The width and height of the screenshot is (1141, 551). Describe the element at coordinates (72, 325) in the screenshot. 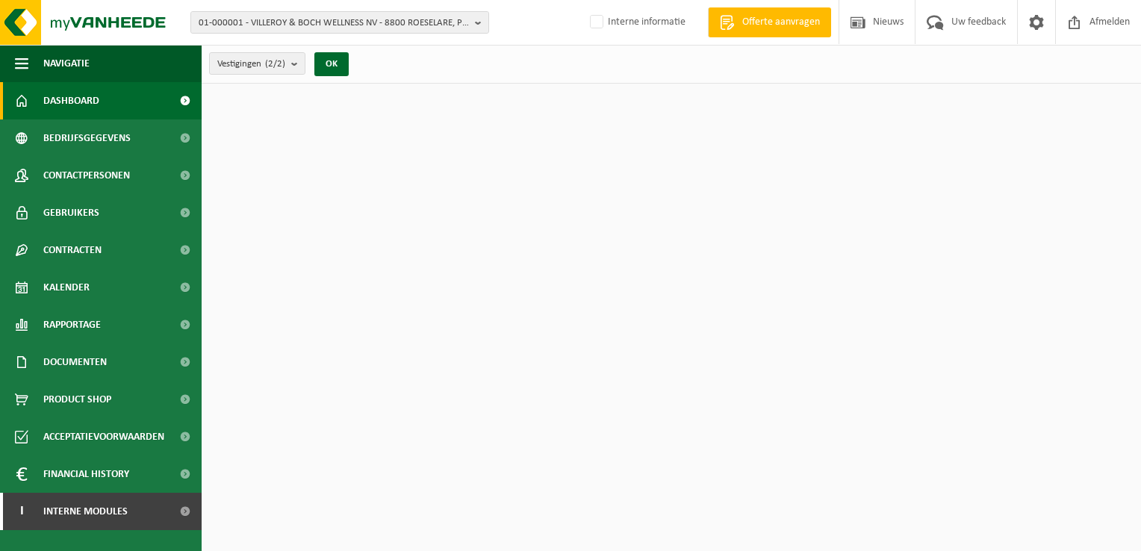

I see `span: Rapportage` at that location.